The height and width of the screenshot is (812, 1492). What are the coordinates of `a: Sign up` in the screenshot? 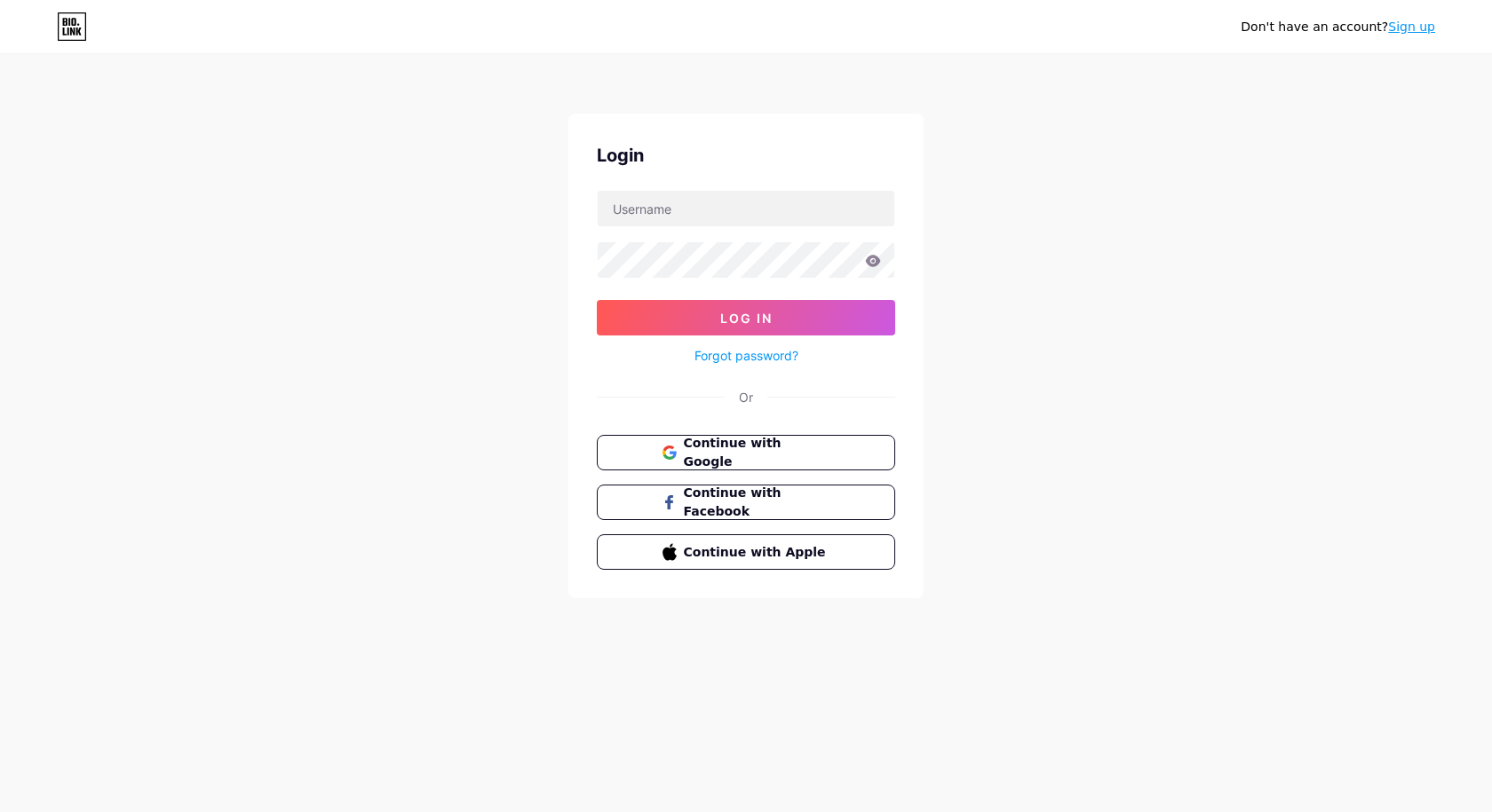 It's located at (1411, 27).